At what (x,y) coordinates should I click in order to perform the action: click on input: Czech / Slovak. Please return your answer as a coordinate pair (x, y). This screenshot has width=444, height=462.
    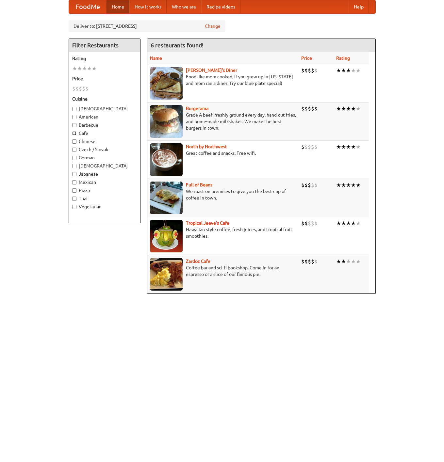
    Looking at the image, I should click on (74, 150).